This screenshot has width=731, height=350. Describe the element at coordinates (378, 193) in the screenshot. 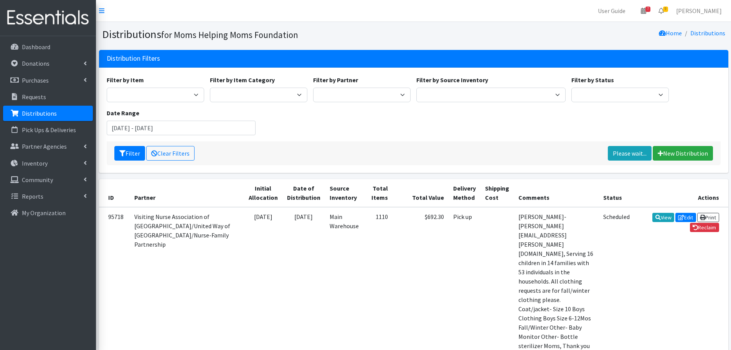

I see `th: Total Items` at that location.